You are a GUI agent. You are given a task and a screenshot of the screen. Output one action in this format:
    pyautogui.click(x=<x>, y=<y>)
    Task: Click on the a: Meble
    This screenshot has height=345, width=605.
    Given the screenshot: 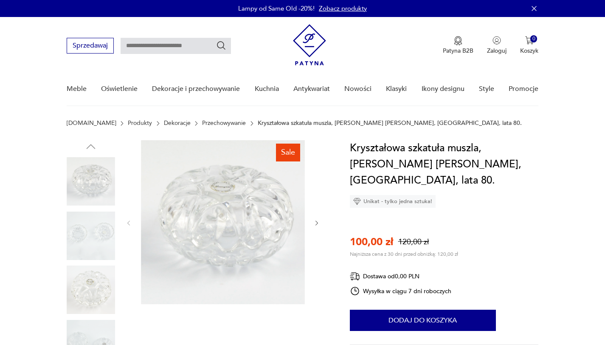 What is the action you would take?
    pyautogui.click(x=76, y=89)
    